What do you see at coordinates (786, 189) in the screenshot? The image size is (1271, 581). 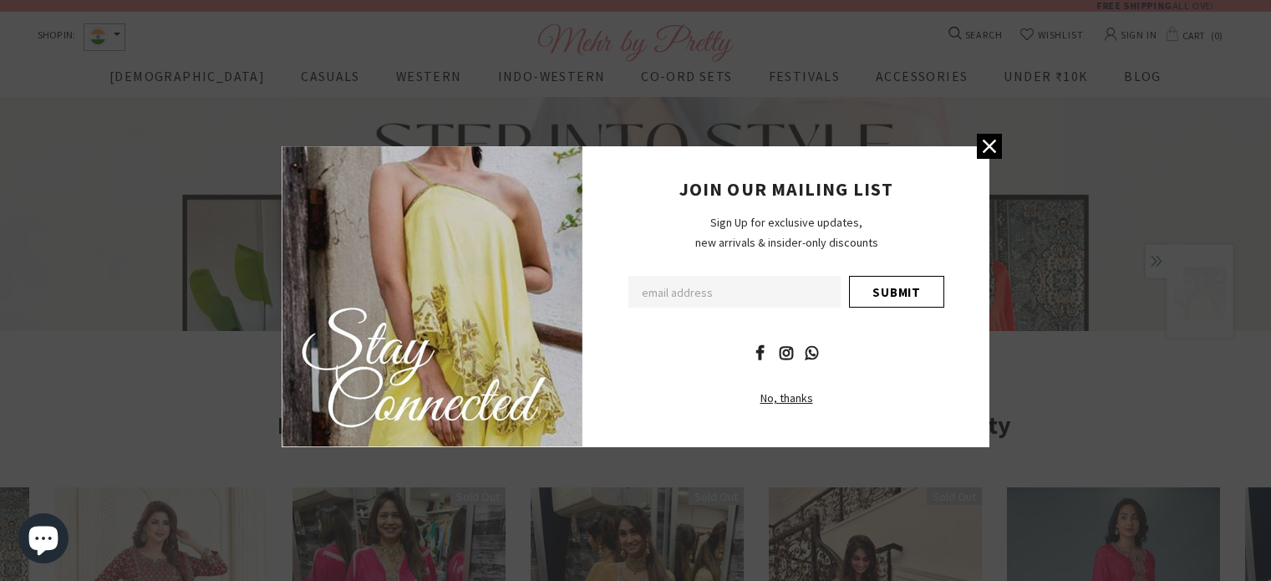 I see `span: JOIN OUR MAILING LIST` at bounding box center [786, 189].